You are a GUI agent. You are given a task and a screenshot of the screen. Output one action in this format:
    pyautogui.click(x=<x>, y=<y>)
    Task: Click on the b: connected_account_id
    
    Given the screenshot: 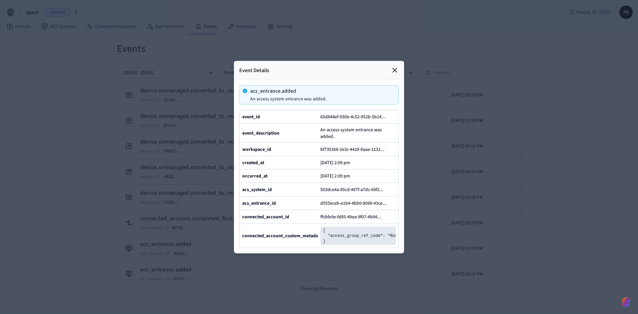 What is the action you would take?
    pyautogui.click(x=266, y=217)
    